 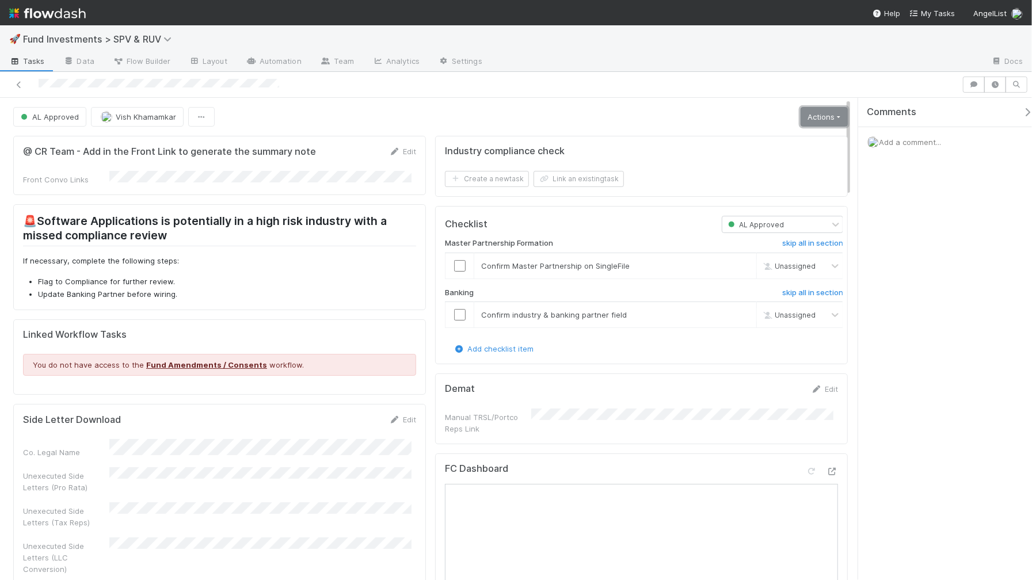 I want to click on h5: Demat, so click(x=460, y=389).